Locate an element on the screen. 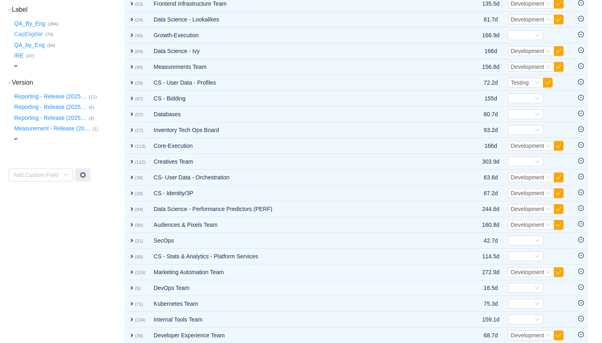 The width and height of the screenshot is (602, 343). td: 114.5d is located at coordinates (491, 256).